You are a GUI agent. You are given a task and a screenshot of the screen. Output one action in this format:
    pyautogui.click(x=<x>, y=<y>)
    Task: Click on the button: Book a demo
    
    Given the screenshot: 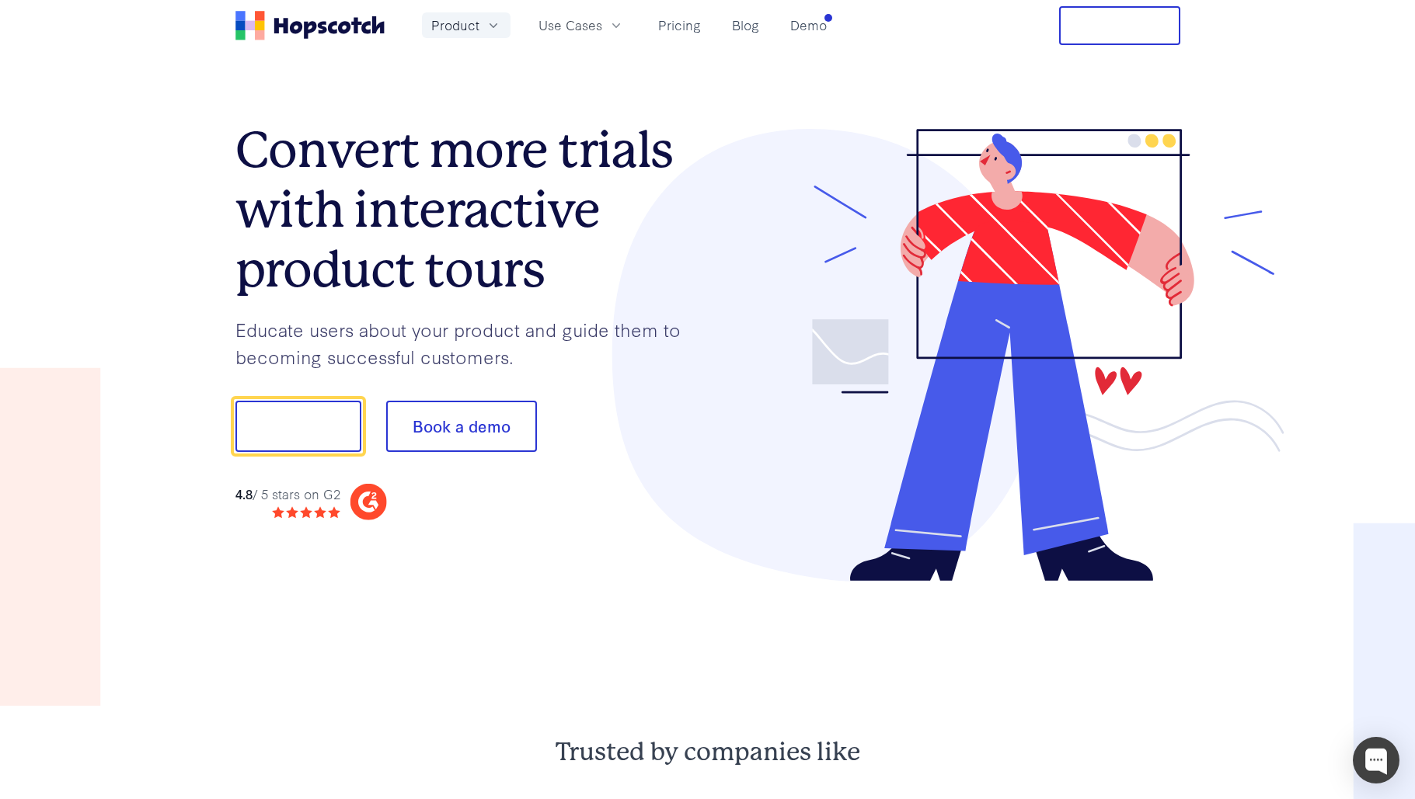 What is the action you would take?
    pyautogui.click(x=462, y=427)
    